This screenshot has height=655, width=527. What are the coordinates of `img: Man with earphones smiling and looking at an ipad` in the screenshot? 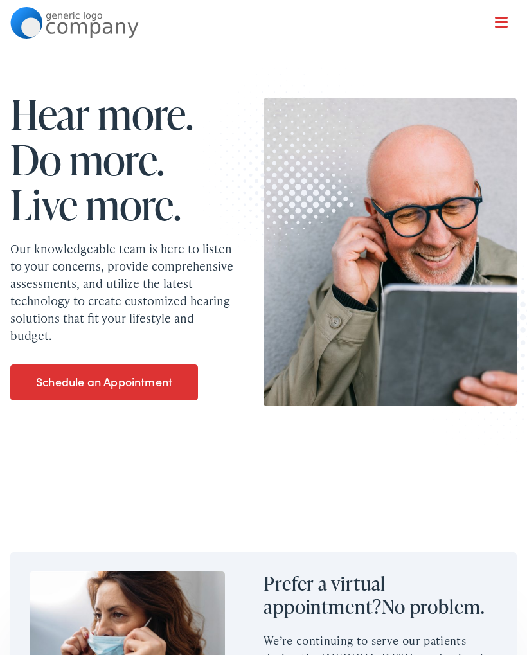 It's located at (390, 252).